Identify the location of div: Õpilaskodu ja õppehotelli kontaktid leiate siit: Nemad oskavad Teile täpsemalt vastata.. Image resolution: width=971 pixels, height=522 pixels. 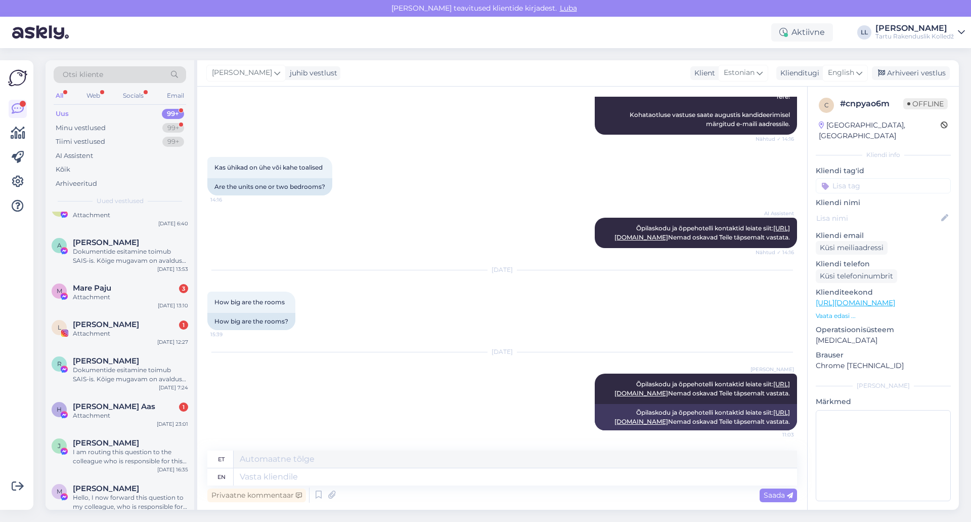
(696, 417).